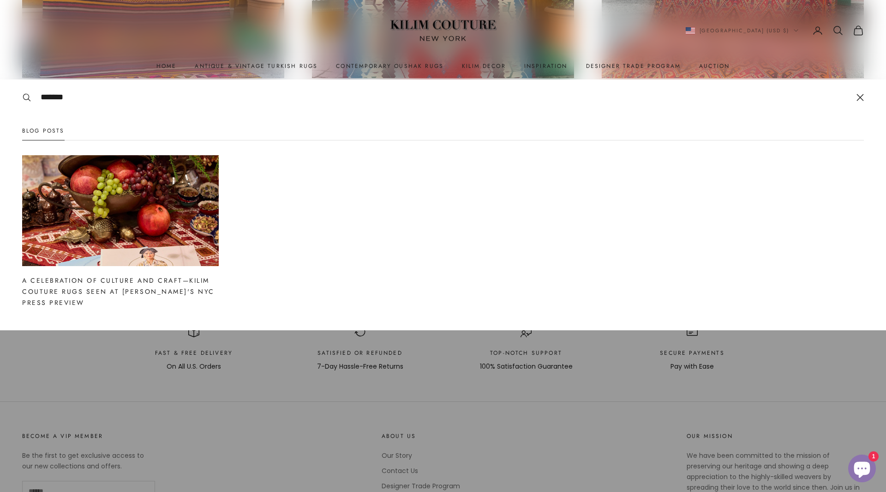 This screenshot has height=492, width=886. What do you see at coordinates (862, 469) in the screenshot?
I see `inbox-online-store-chat: Shopify online store chat` at bounding box center [862, 469].